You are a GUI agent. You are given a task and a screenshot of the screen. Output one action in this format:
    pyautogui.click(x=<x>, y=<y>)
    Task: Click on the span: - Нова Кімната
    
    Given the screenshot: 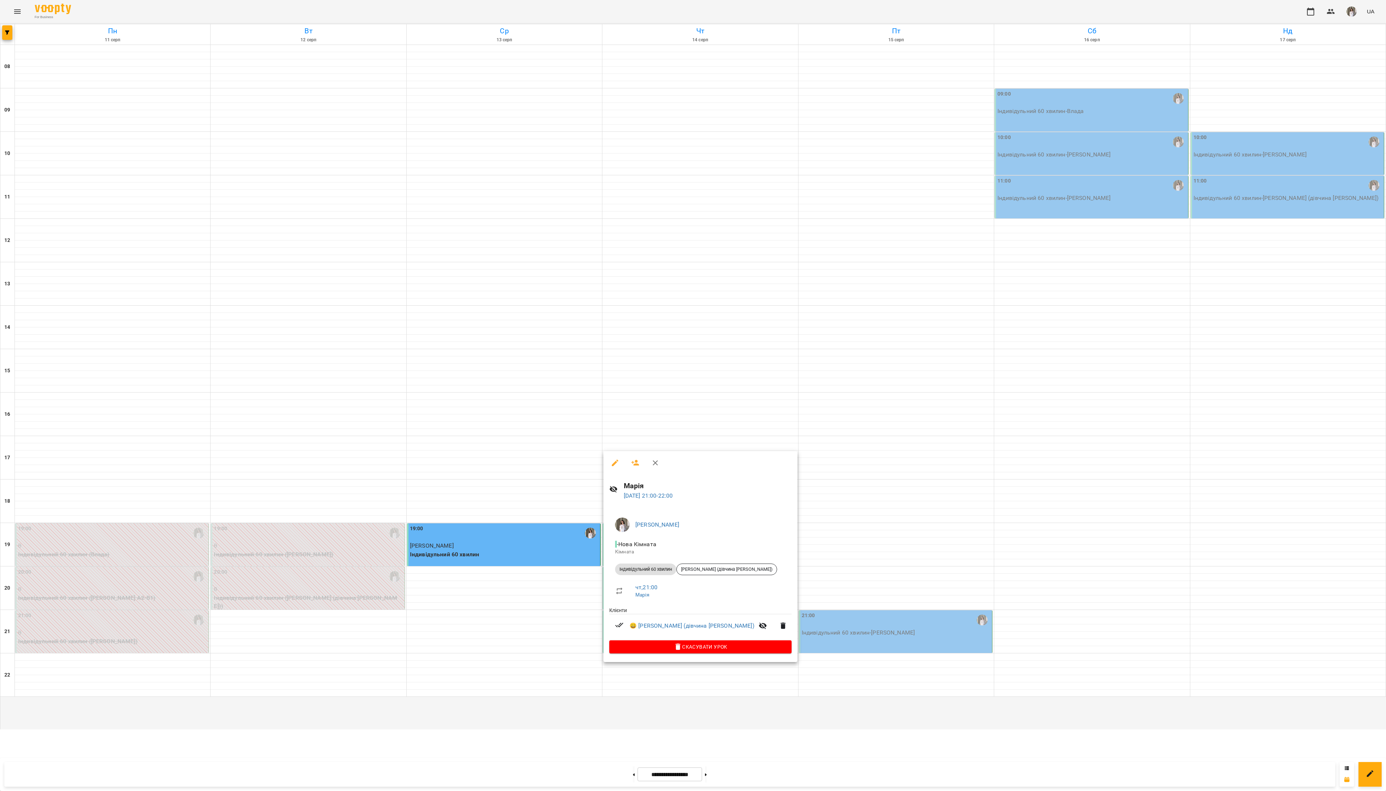 What is the action you would take?
    pyautogui.click(x=636, y=544)
    